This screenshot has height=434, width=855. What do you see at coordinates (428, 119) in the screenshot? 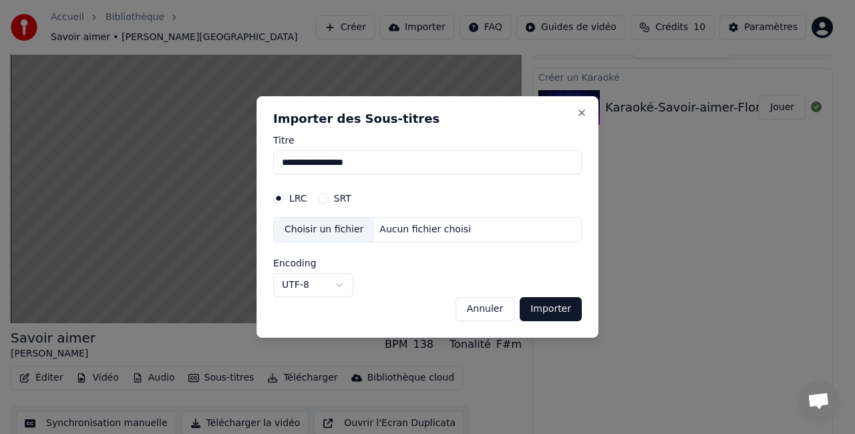
I see `h2: Importer des Sous-titres` at bounding box center [428, 119].